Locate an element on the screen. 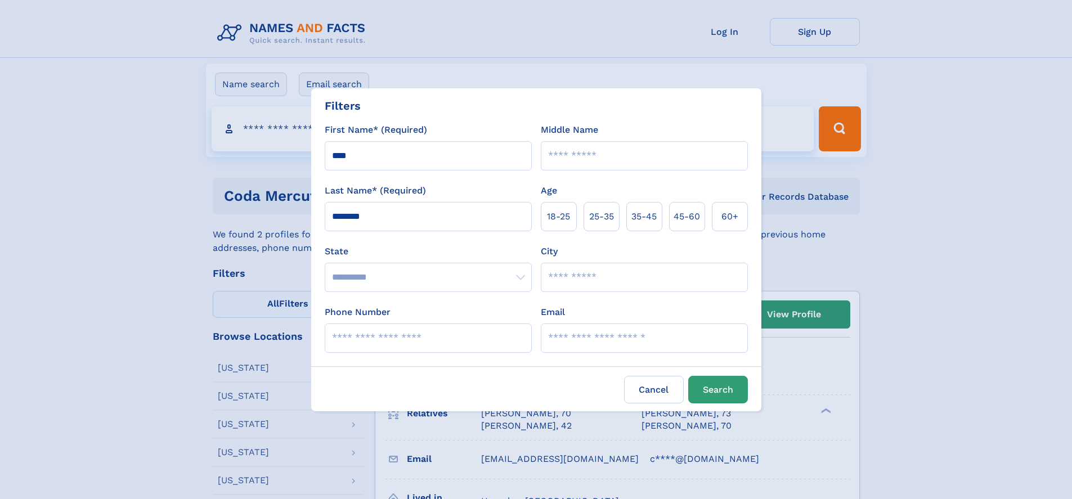 The width and height of the screenshot is (1072, 499). span: 60+ is located at coordinates (730, 217).